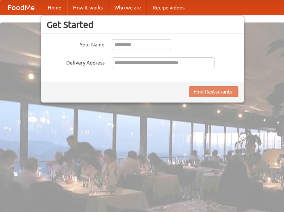 This screenshot has width=284, height=212. I want to click on button: Find Restaurants!, so click(214, 92).